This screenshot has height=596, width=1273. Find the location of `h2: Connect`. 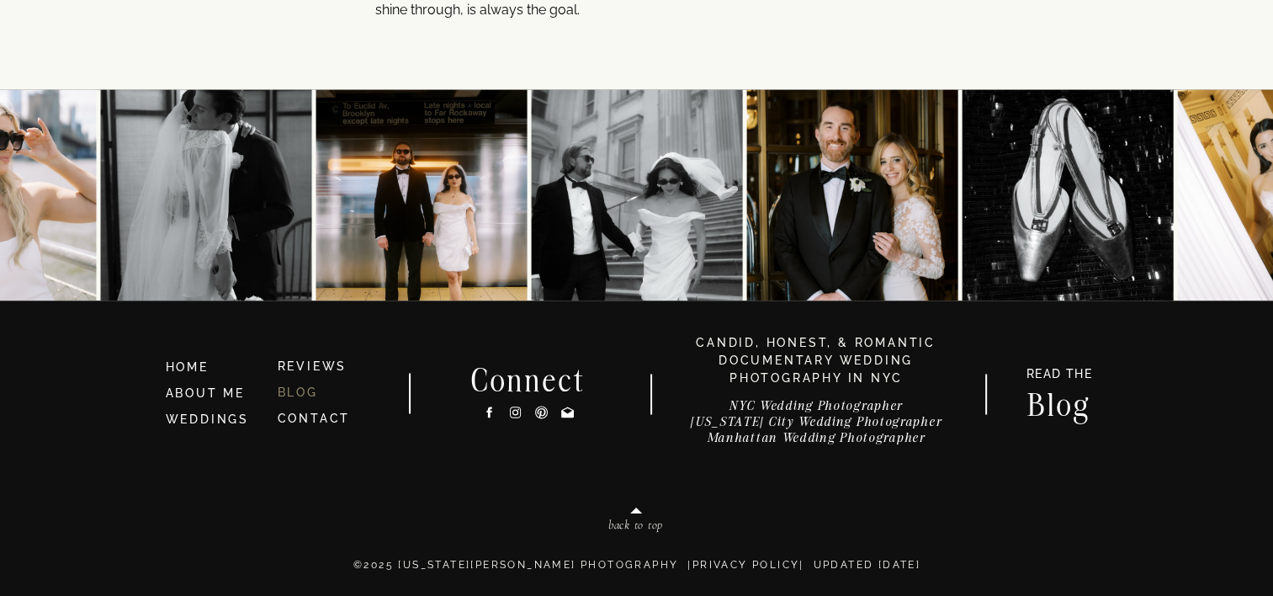

h2: Connect is located at coordinates (528, 379).